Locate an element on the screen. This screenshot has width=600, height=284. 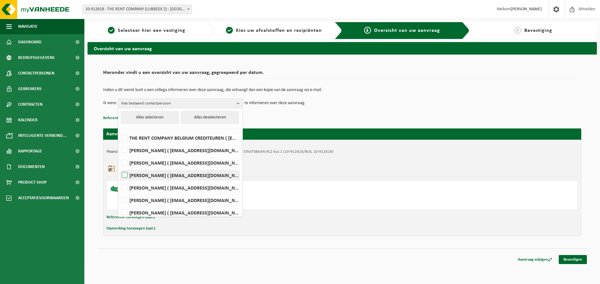
p: te informeren over deze aanvraag. is located at coordinates (275, 103).